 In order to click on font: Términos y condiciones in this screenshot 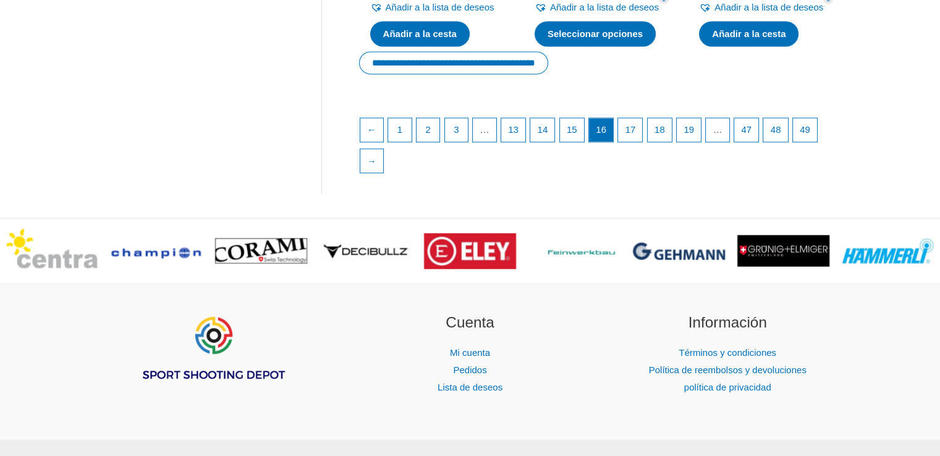, I will do `click(727, 352)`.